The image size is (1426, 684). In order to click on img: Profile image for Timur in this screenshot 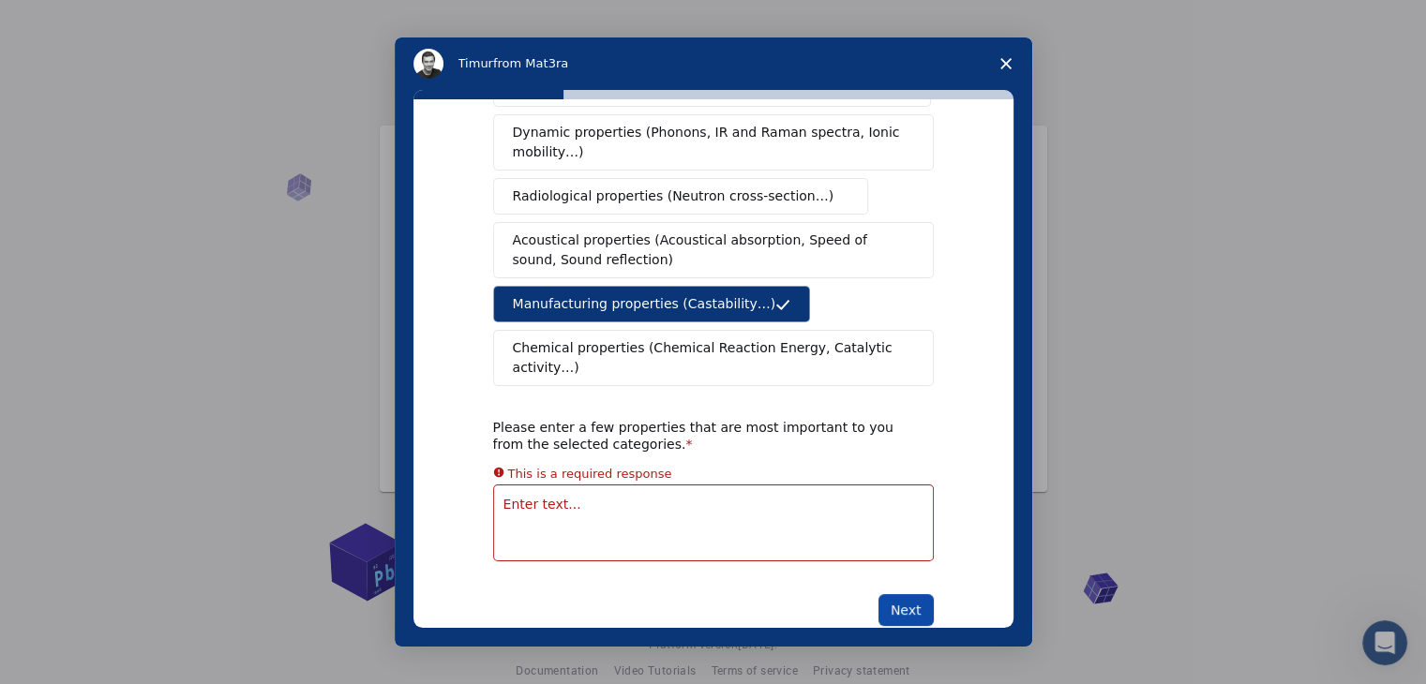, I will do `click(428, 64)`.